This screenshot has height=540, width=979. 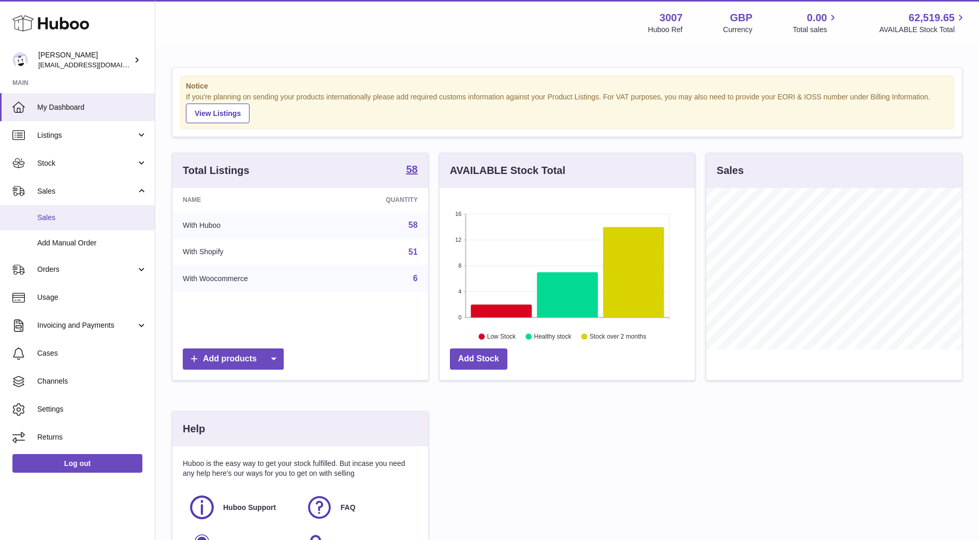 I want to click on text: Stock over 2 months, so click(x=617, y=336).